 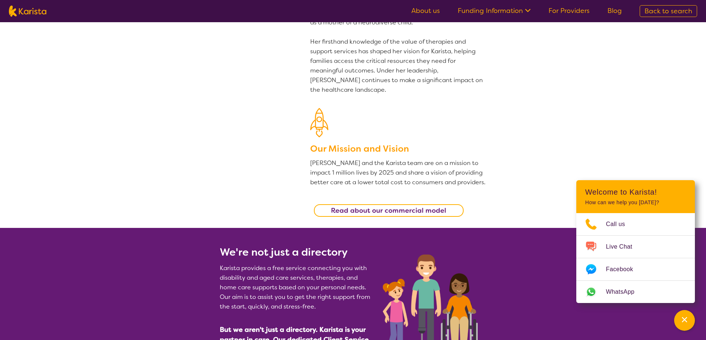 What do you see at coordinates (635, 242) in the screenshot?
I see `div: Channel Menu` at bounding box center [635, 242].